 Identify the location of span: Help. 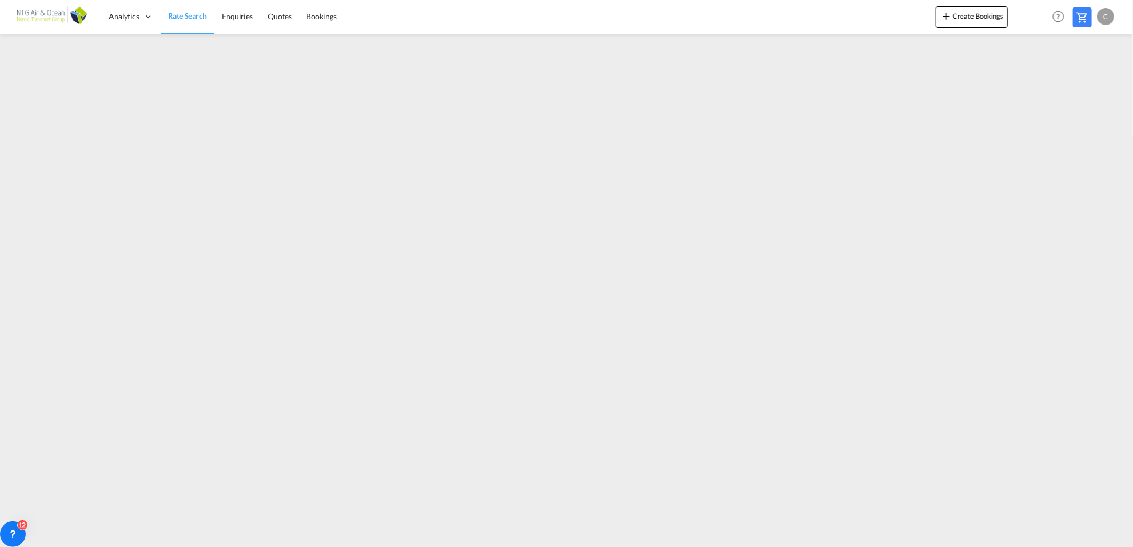
(1058, 17).